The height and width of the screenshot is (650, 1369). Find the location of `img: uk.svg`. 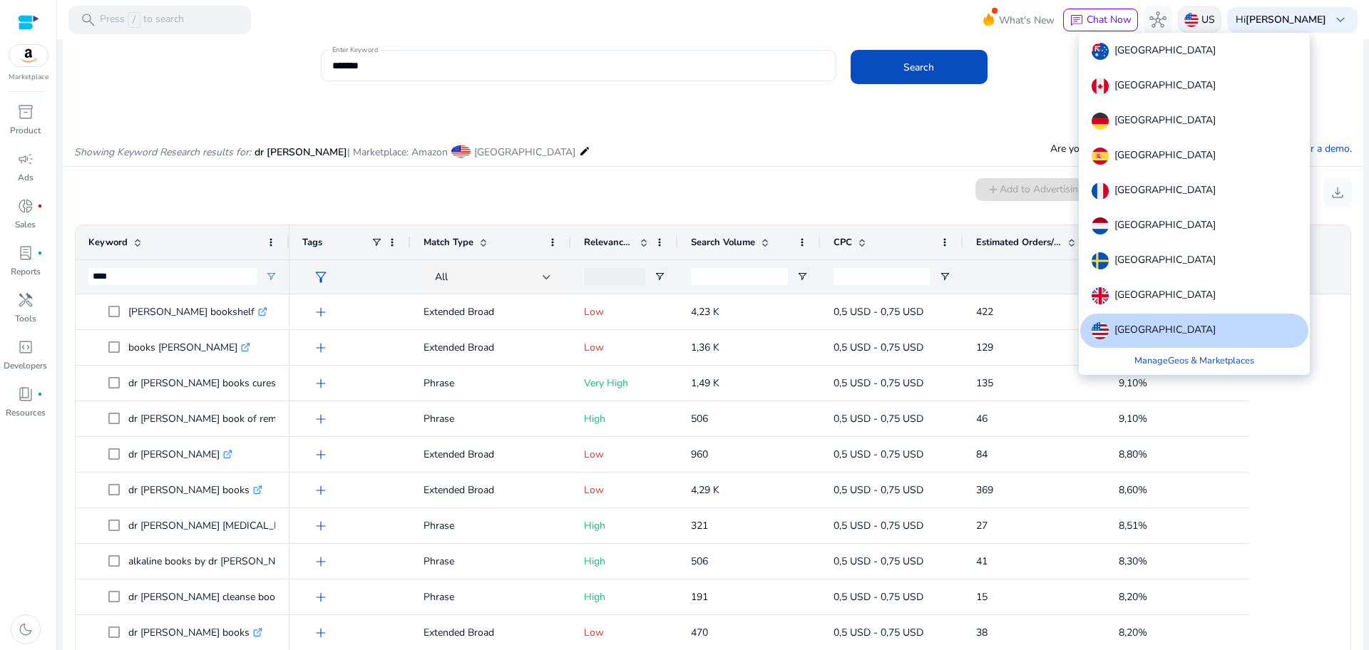

img: uk.svg is located at coordinates (1100, 296).